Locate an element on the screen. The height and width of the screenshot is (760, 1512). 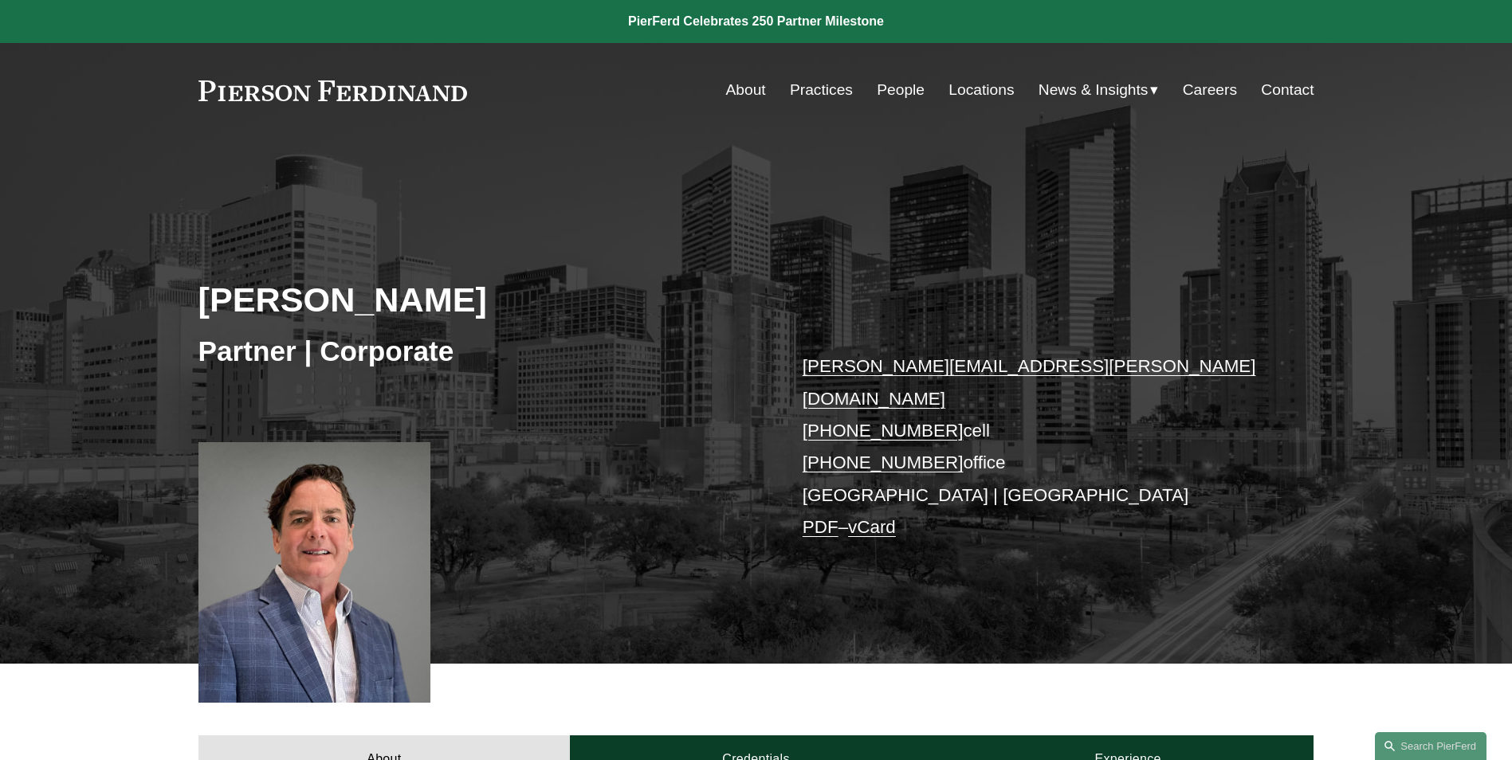
a: People is located at coordinates (901, 90).